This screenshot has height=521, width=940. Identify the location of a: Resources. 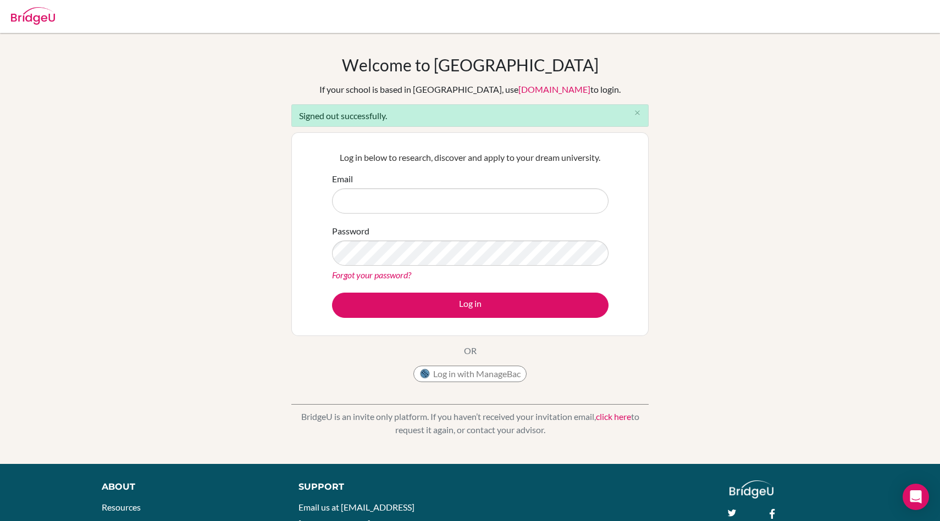
(121, 507).